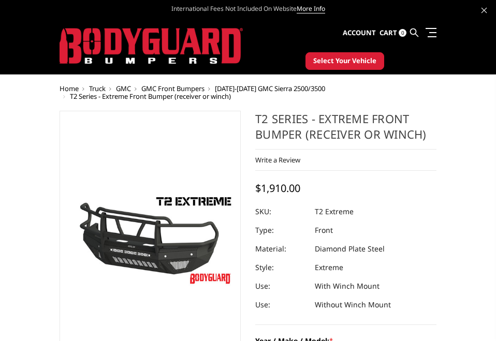 The width and height of the screenshot is (496, 341). What do you see at coordinates (151, 46) in the screenshot?
I see `img: BODYGUARD BUMPERS` at bounding box center [151, 46].